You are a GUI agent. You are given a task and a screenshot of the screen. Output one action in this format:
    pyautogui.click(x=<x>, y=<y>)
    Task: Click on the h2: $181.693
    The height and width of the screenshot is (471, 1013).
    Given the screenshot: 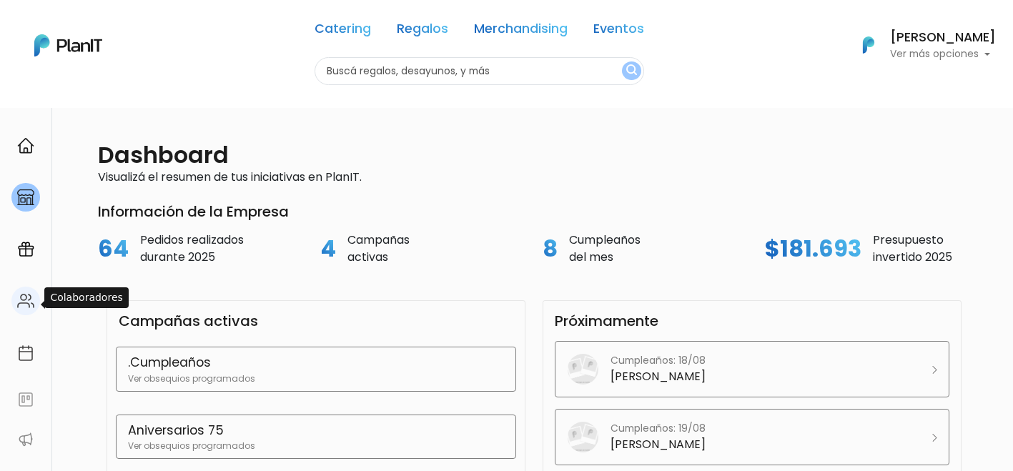 What is the action you would take?
    pyautogui.click(x=813, y=249)
    